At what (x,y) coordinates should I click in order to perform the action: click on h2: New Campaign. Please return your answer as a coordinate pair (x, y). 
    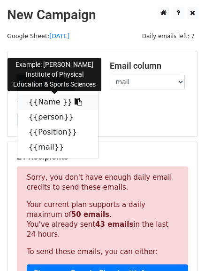
    Looking at the image, I should click on (102, 15).